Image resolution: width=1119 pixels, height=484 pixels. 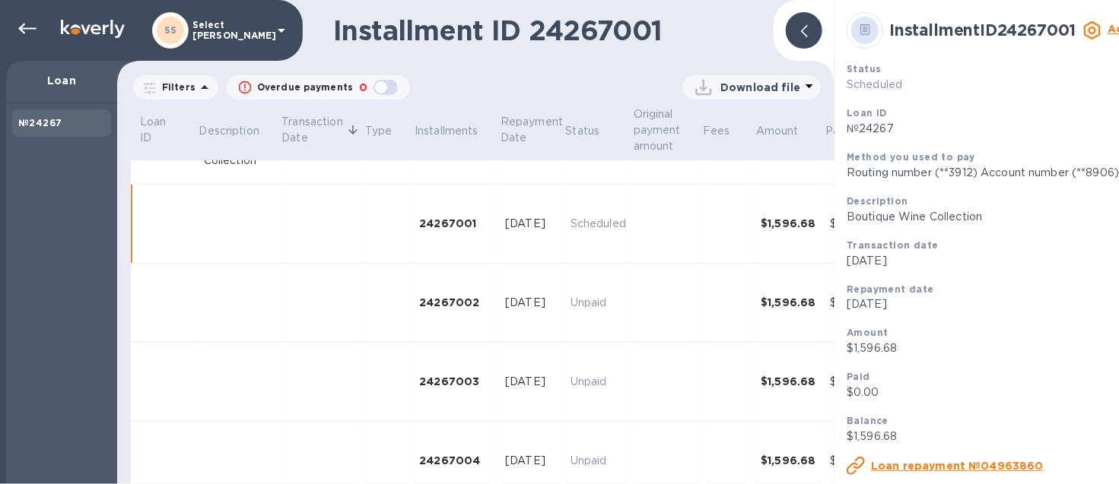 What do you see at coordinates (158, 130) in the screenshot?
I see `p: Loan ID` at bounding box center [158, 130].